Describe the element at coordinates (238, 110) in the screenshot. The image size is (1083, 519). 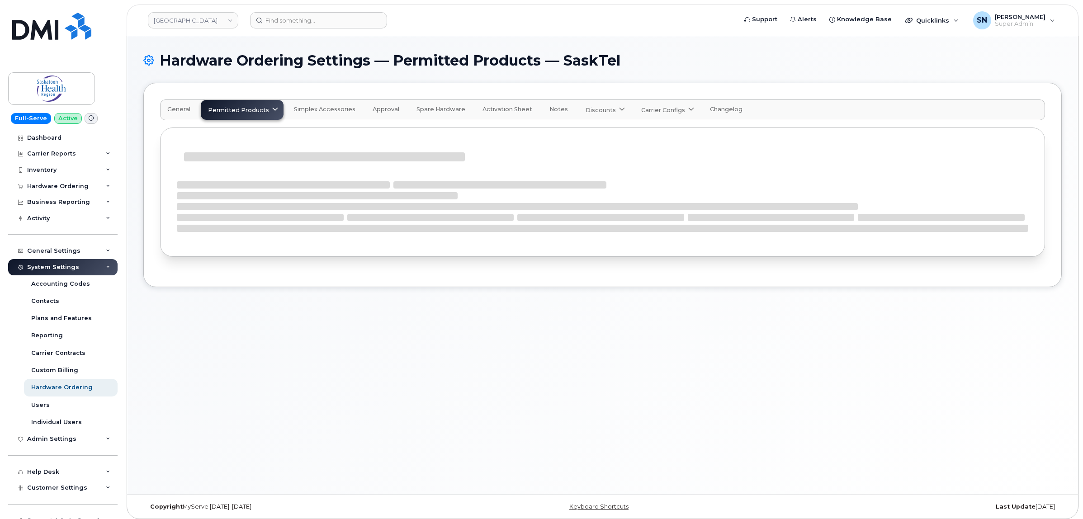
I see `span: Permitted Products` at that location.